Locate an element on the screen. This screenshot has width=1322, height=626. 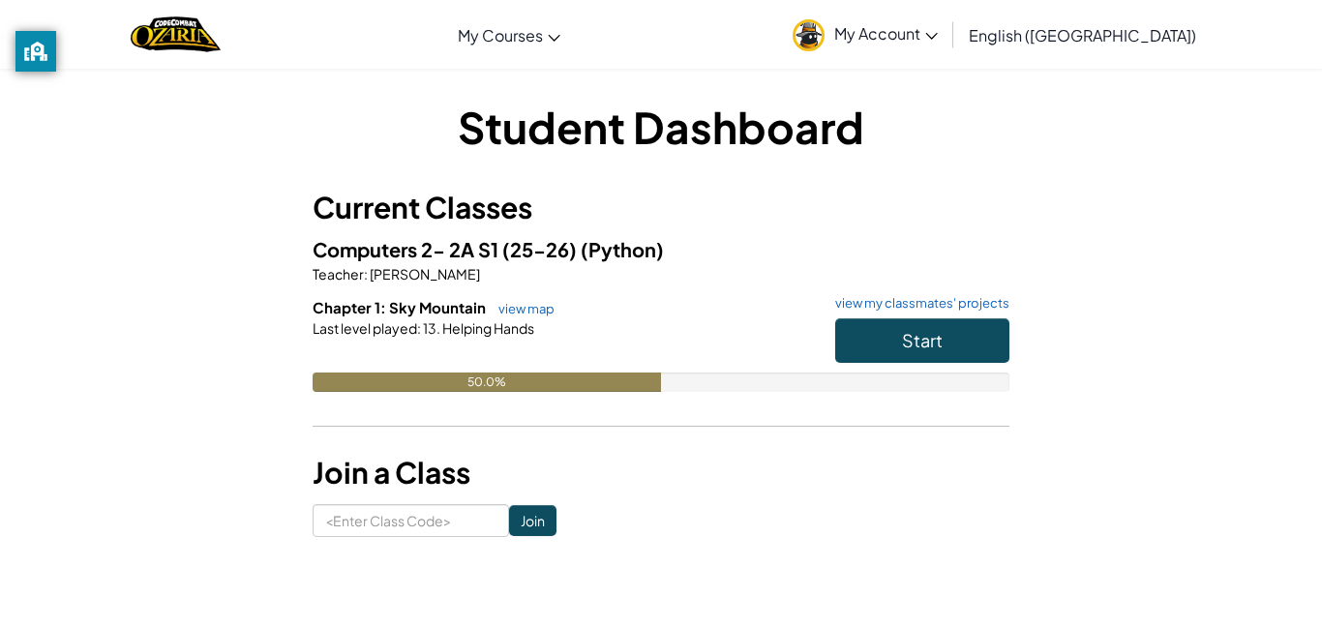
span: My Account is located at coordinates (886, 33).